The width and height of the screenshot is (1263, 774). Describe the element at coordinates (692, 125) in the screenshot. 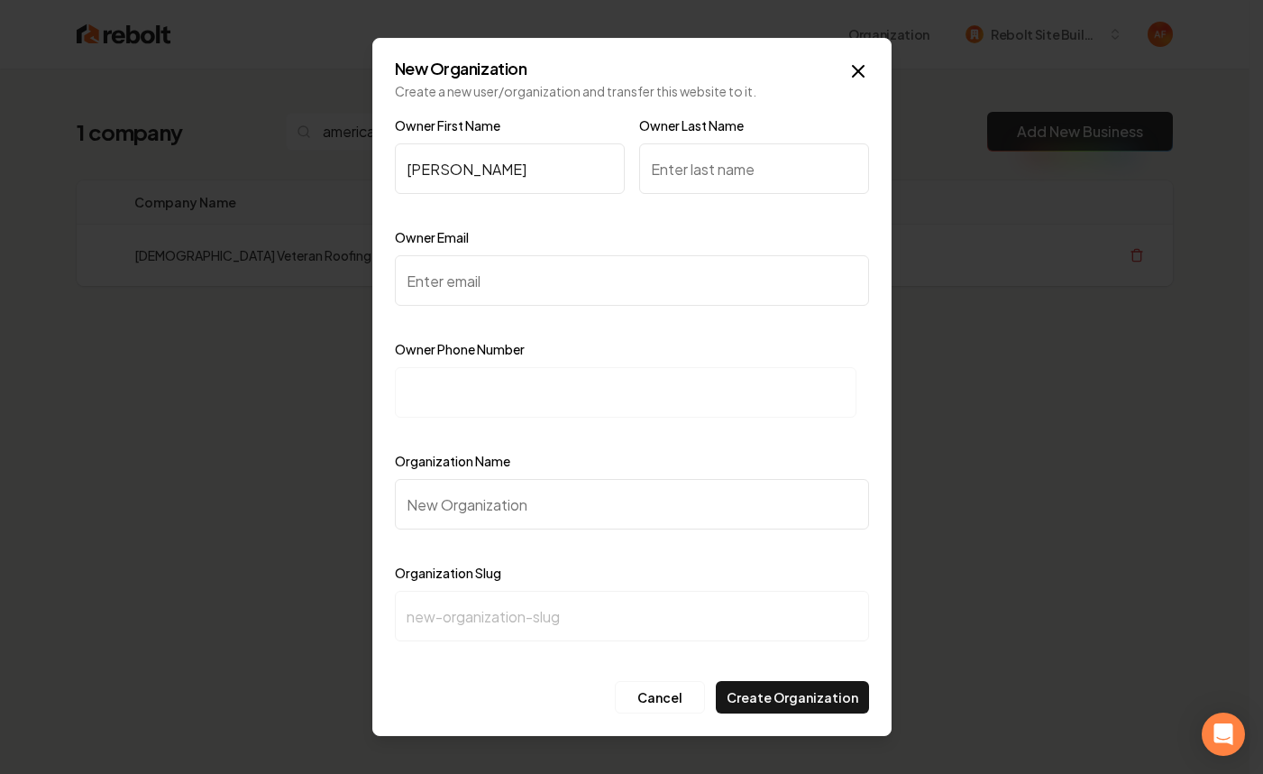

I see `label: Owner Last Name` at that location.